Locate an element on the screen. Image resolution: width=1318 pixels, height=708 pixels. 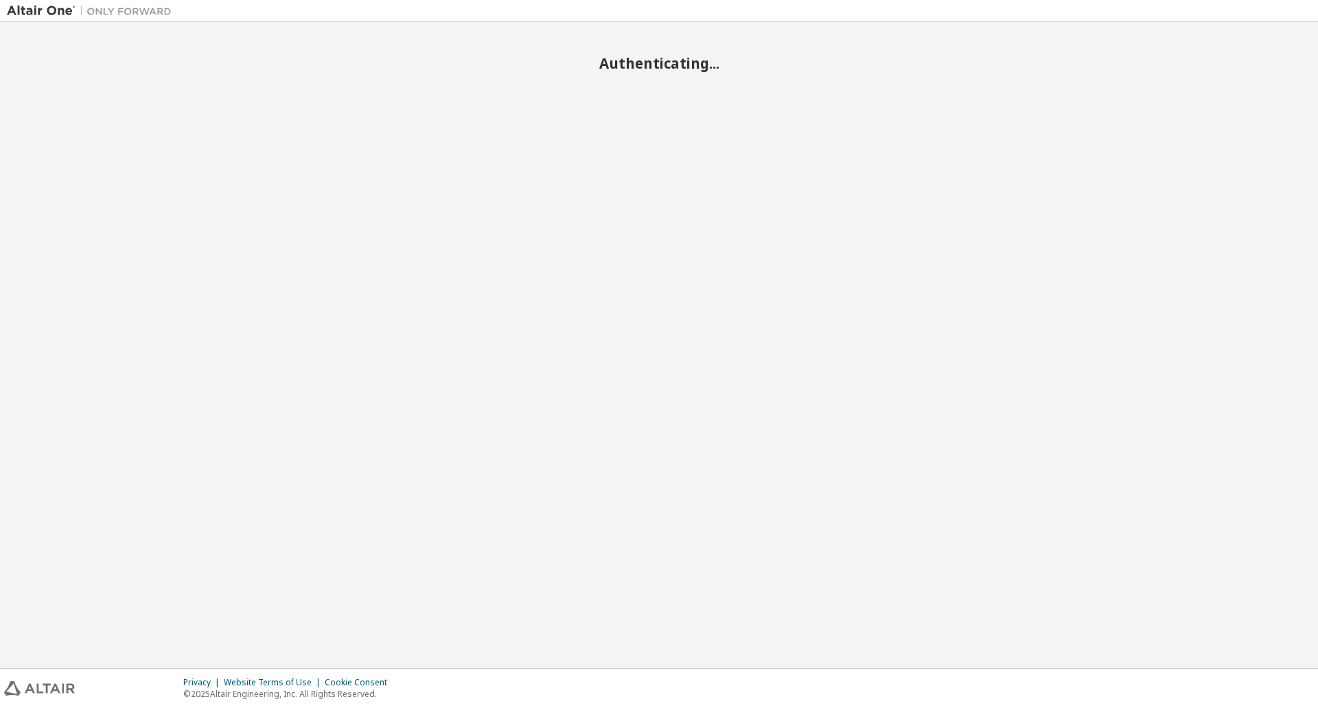
div: Privacy is located at coordinates (203, 682).